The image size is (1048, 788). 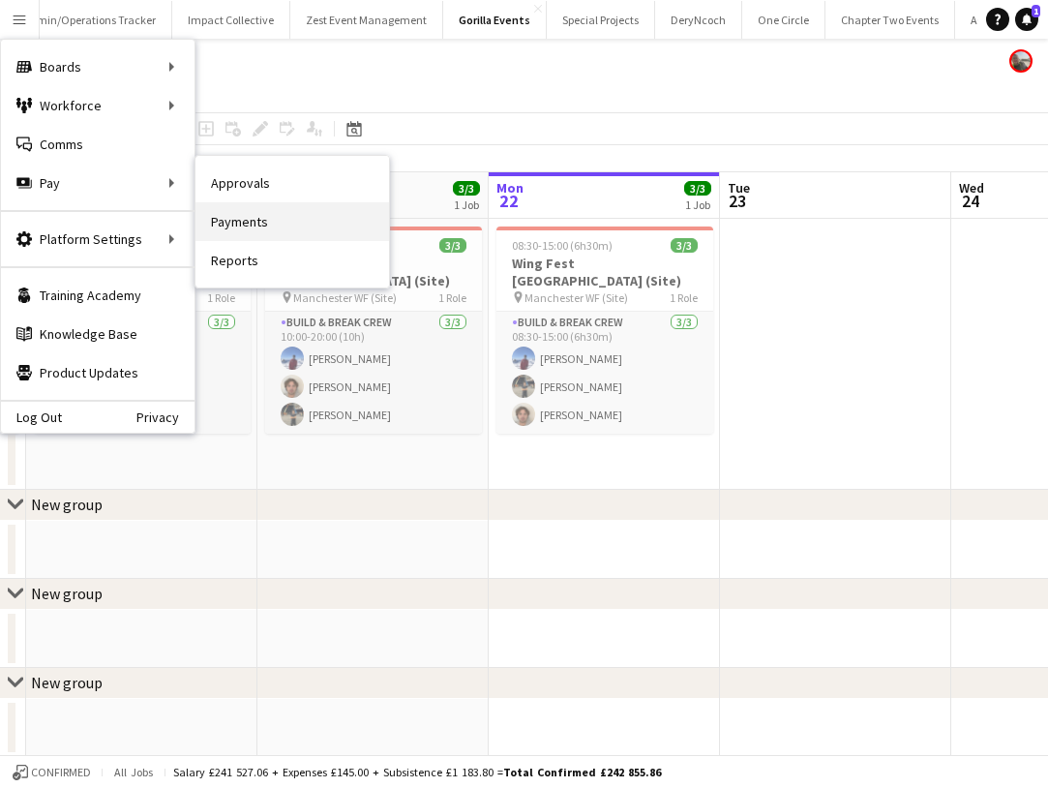 I want to click on span: 23, so click(x=737, y=200).